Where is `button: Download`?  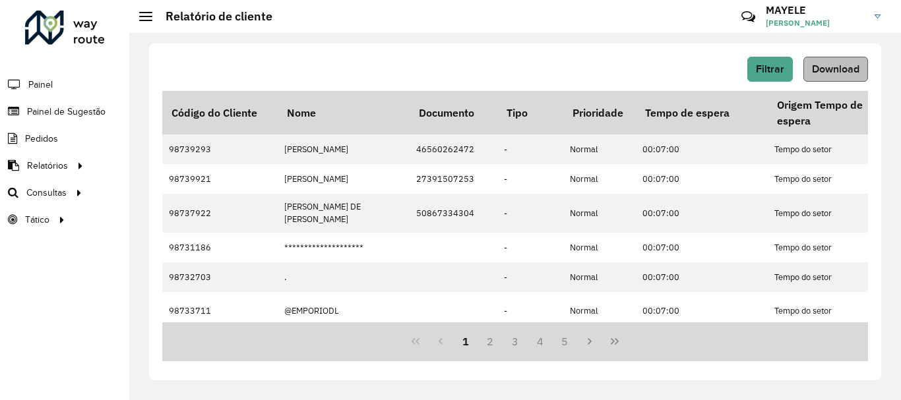
button: Download is located at coordinates (836, 69).